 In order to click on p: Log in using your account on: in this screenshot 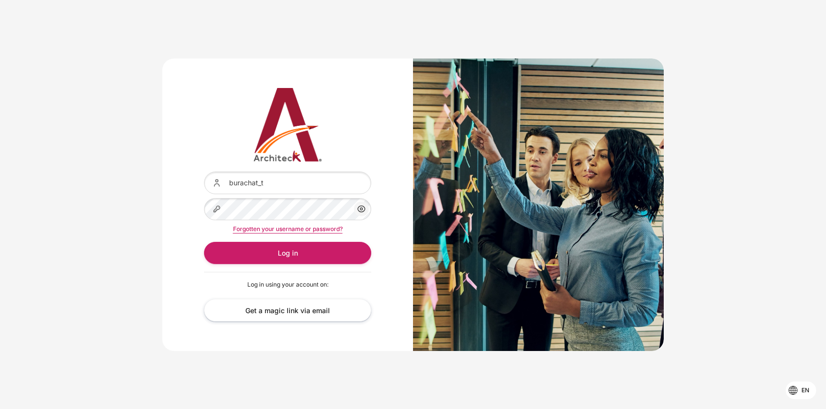, I will do `click(288, 285)`.